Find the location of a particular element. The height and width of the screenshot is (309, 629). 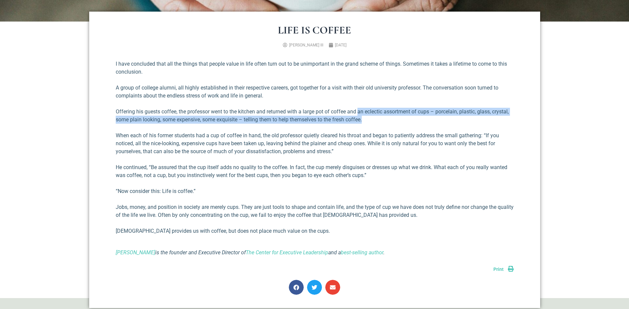

p: A group of college alumni, all highly established in their respective careers, got together for a... is located at coordinates (315, 92).